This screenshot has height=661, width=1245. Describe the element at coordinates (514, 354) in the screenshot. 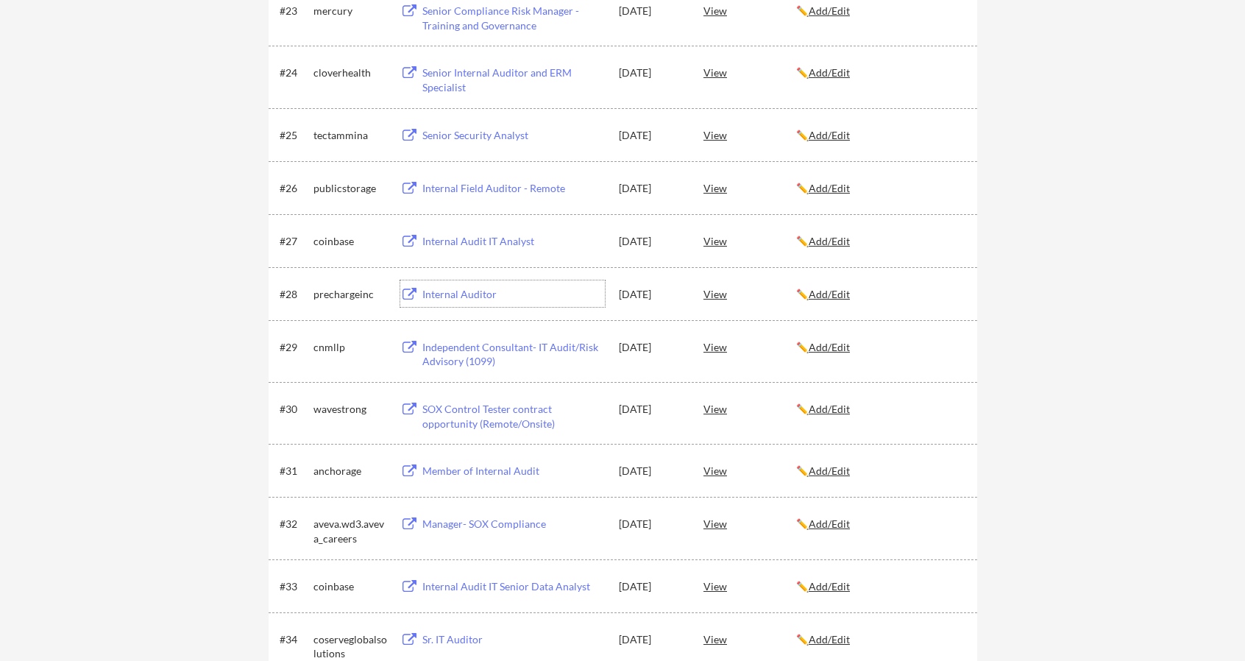

I see `div: Independent Consultant- IT Audit/Risk Advisory (1099)` at that location.